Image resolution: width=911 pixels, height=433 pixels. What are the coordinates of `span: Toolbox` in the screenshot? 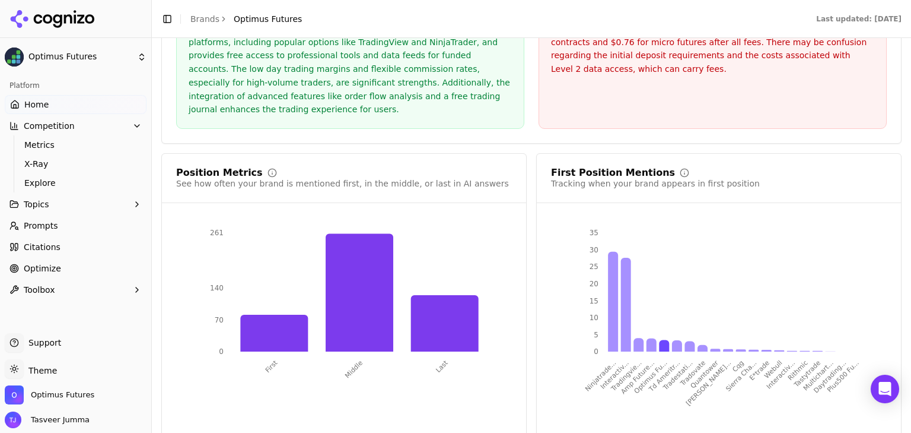 It's located at (39, 290).